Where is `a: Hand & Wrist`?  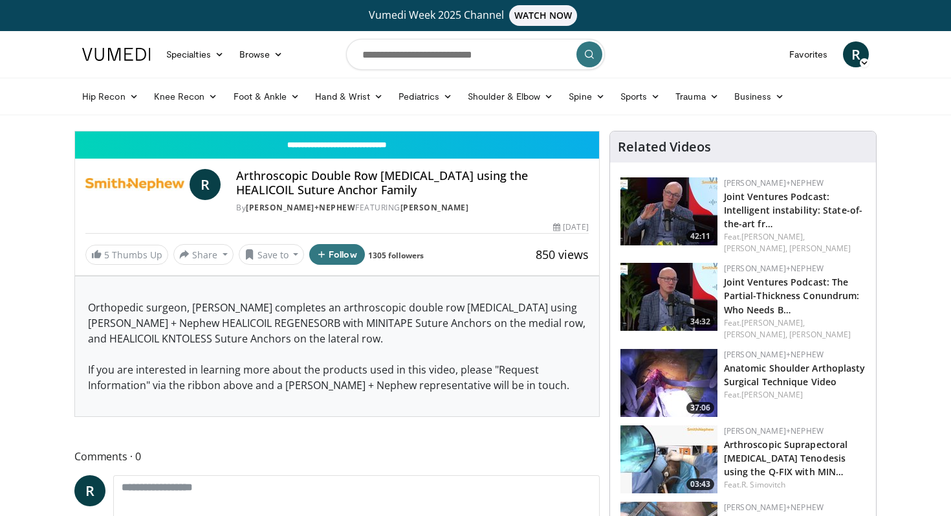
a: Hand & Wrist is located at coordinates (349, 96).